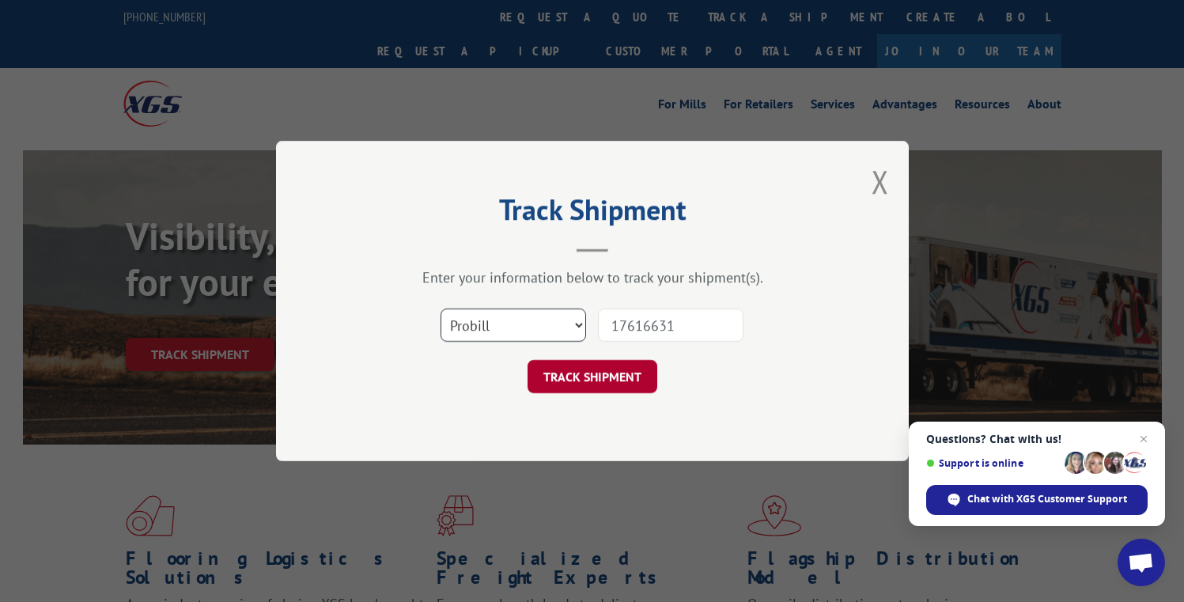 This screenshot has width=1184, height=602. Describe the element at coordinates (993, 463) in the screenshot. I see `span: Support is online` at that location.